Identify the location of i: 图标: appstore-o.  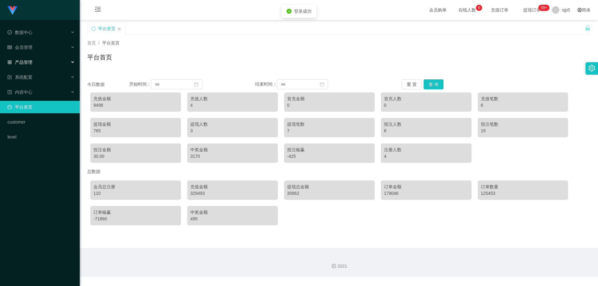
(10, 62).